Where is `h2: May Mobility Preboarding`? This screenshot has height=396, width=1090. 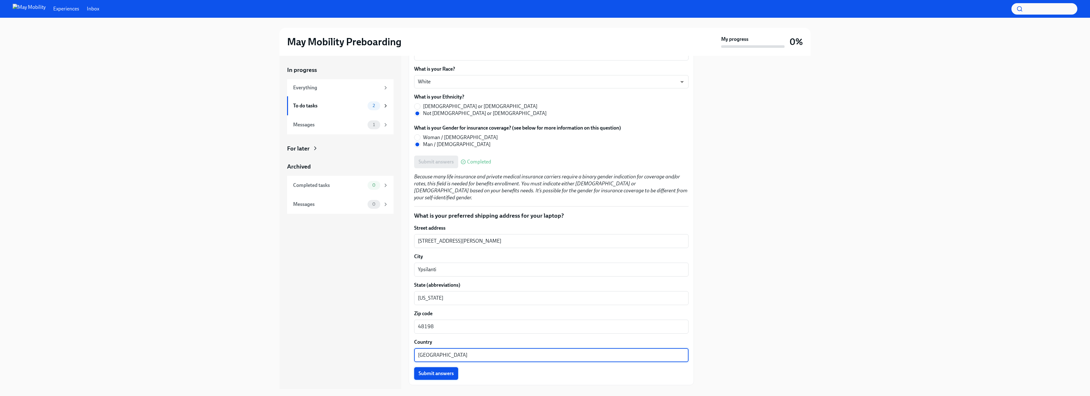
h2: May Mobility Preboarding is located at coordinates (344, 42).